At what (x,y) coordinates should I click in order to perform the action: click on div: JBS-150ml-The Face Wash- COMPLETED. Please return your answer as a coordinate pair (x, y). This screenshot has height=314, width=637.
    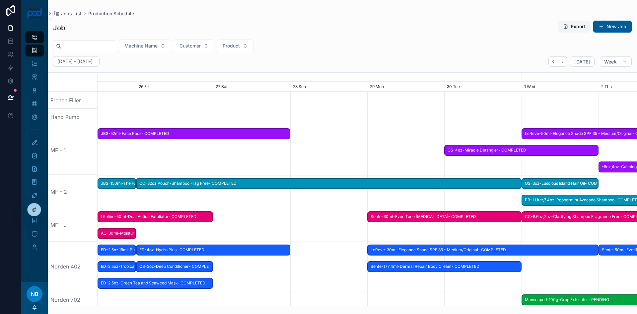
    Looking at the image, I should click on (117, 183).